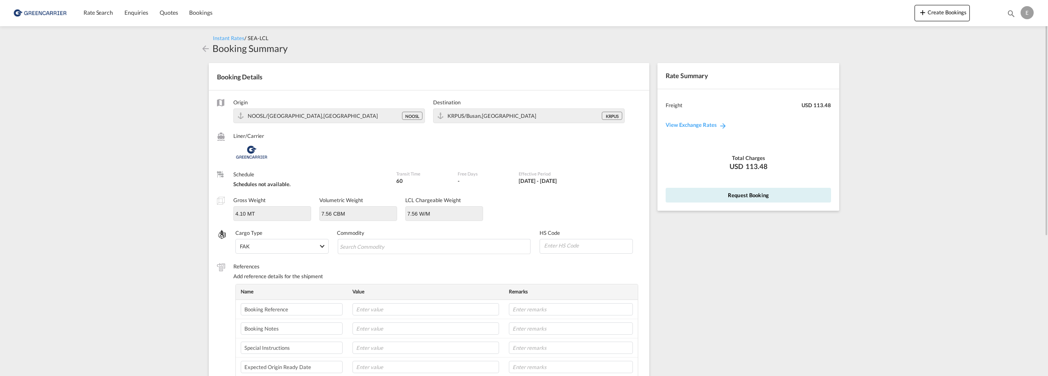 The image size is (1048, 376). Describe the element at coordinates (756, 167) in the screenshot. I see `span: 113.48` at that location.